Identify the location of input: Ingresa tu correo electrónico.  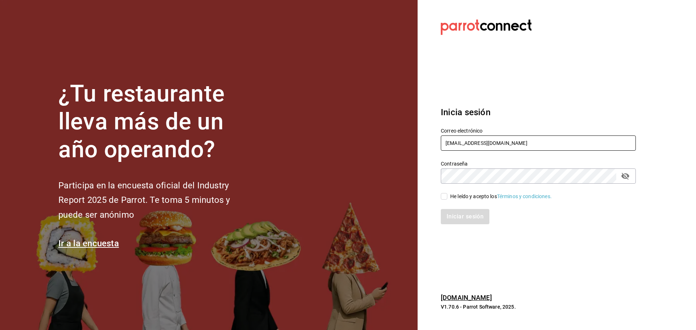
(538, 143).